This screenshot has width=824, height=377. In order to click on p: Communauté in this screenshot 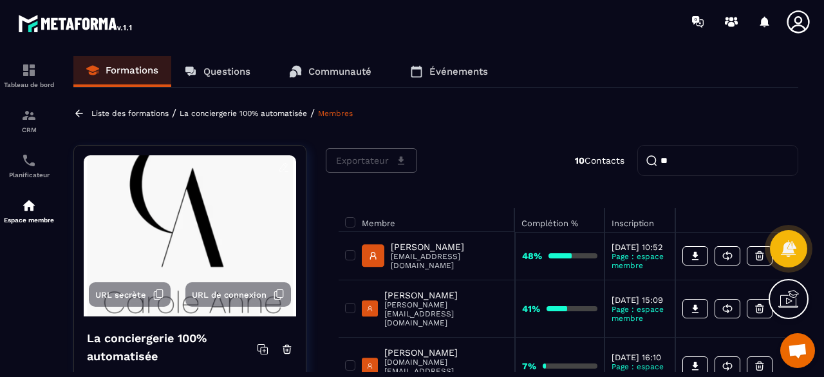, I will do `click(340, 71)`.